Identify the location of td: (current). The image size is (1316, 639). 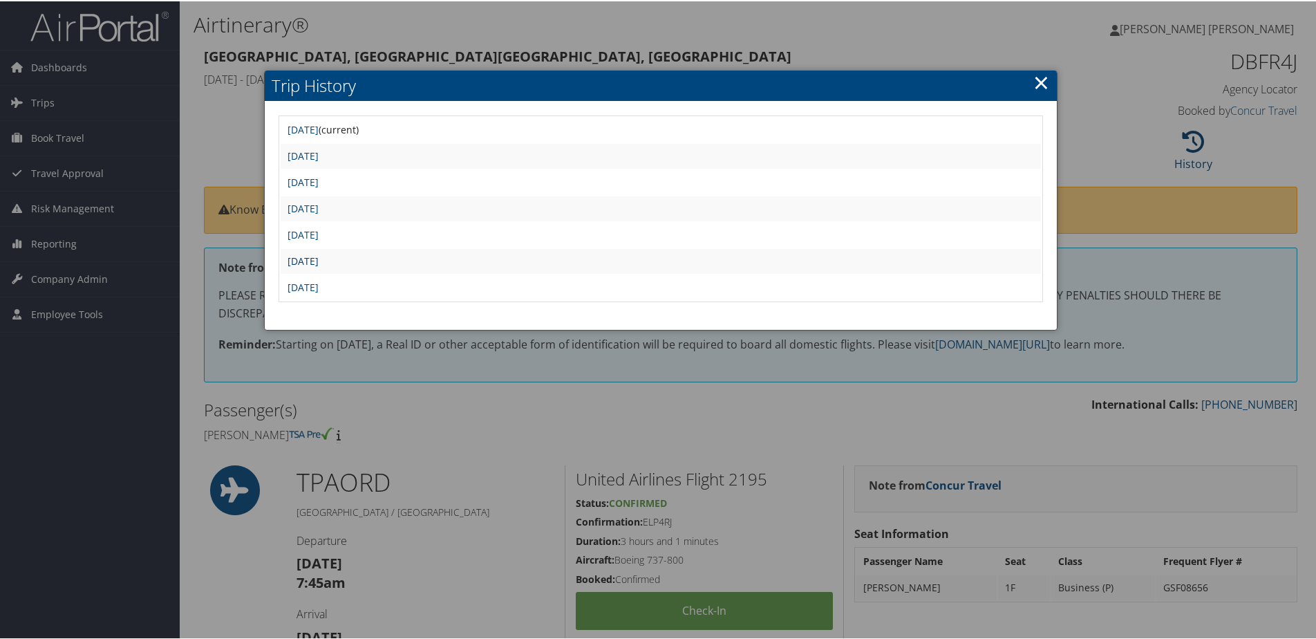
(660, 129).